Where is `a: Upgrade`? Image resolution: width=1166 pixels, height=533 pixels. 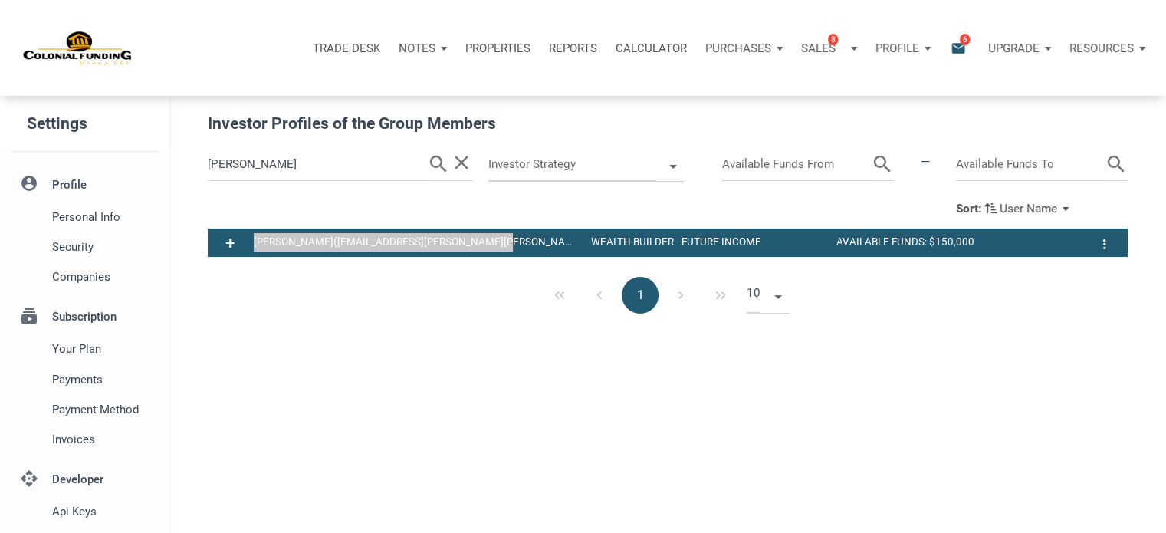
a: Upgrade is located at coordinates (1020, 48).